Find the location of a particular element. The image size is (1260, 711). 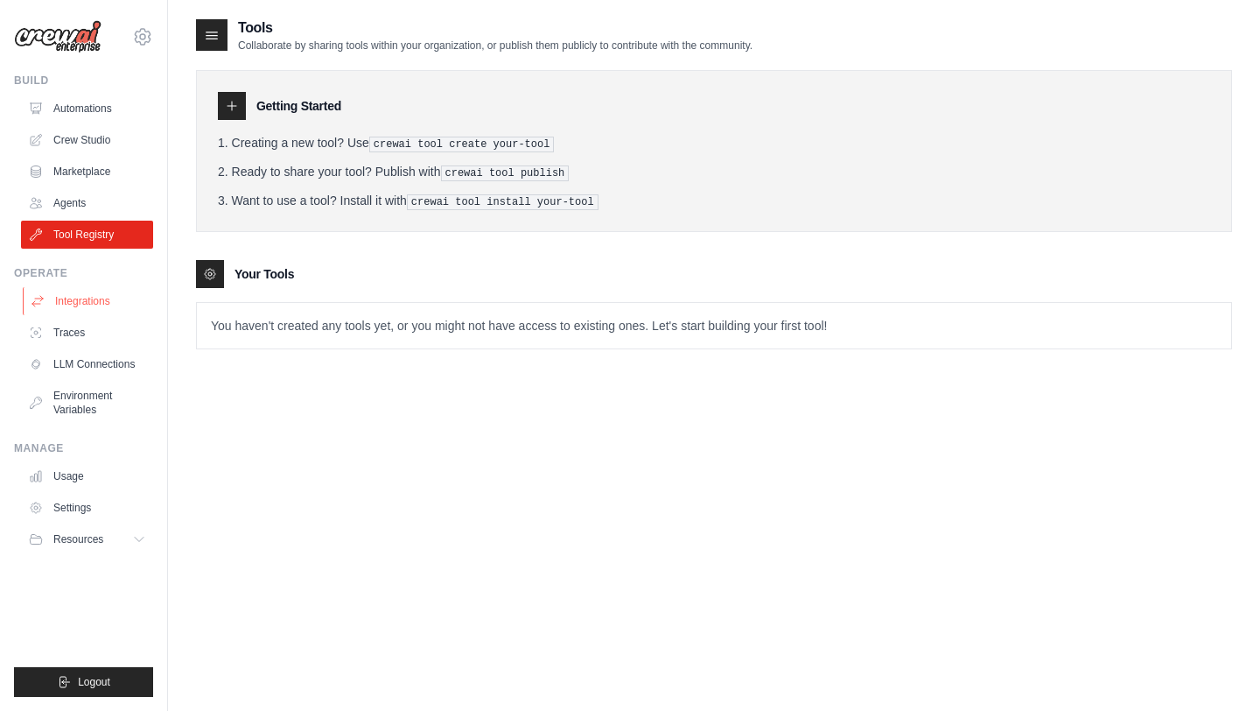

a: Tool Registry is located at coordinates (87, 235).